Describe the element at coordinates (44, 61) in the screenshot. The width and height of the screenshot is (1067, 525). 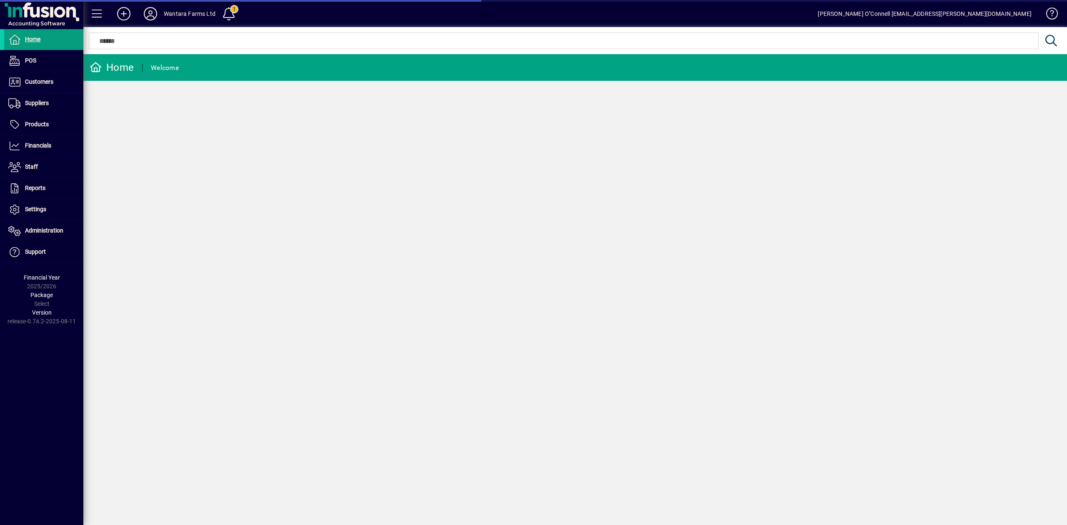
I see `a: POS` at that location.